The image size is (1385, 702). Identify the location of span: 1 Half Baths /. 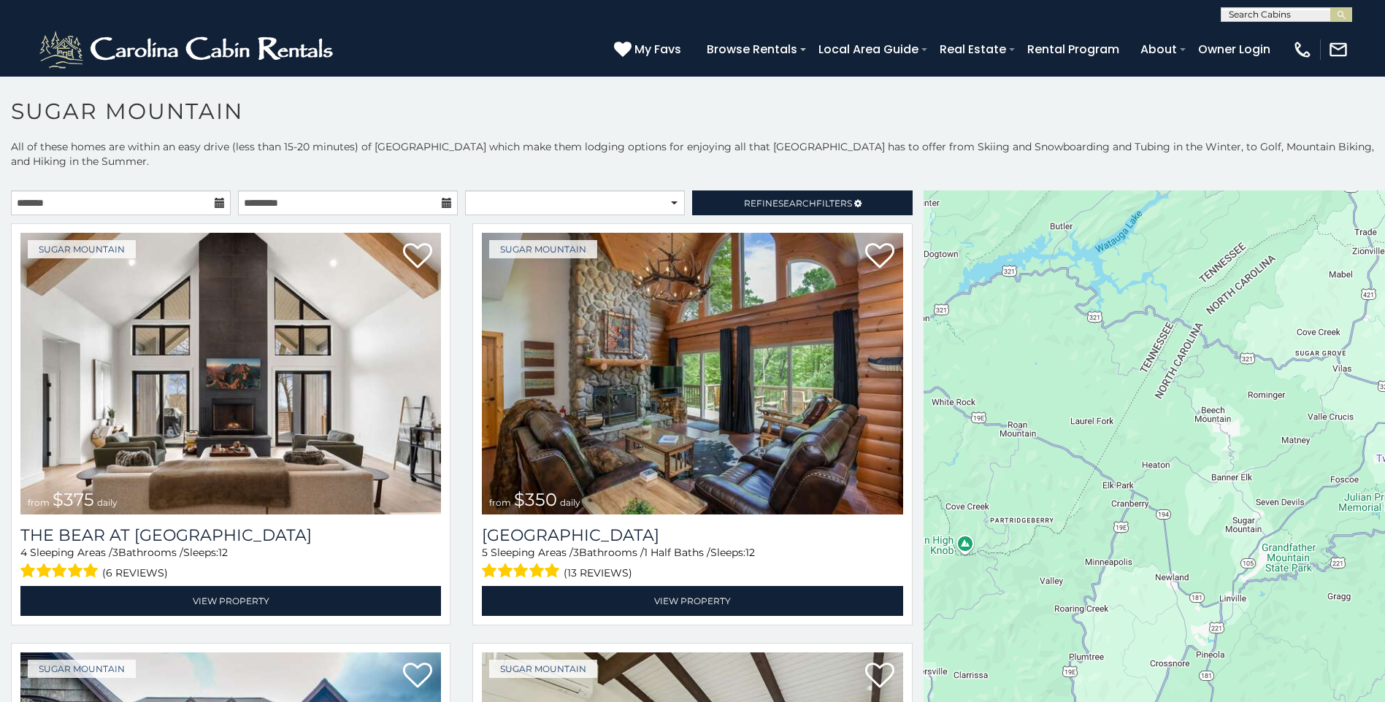
(677, 553).